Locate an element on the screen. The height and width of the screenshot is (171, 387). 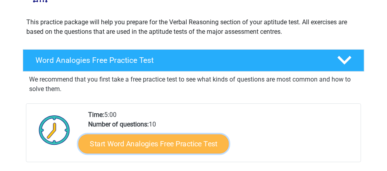
h4: Word Analogies Free Practice Test is located at coordinates (180, 60).